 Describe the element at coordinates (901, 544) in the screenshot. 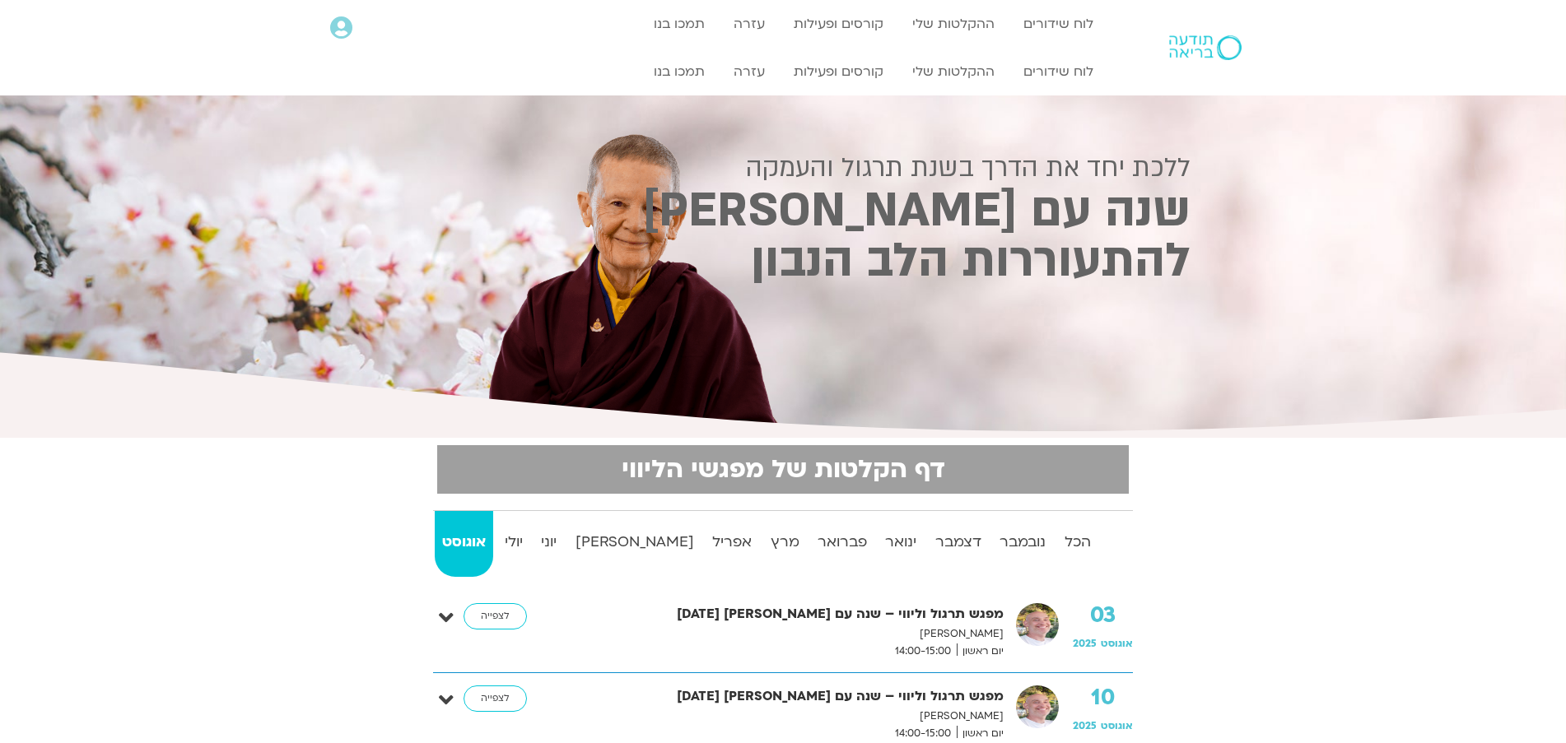

I see `a: ינואר` at that location.